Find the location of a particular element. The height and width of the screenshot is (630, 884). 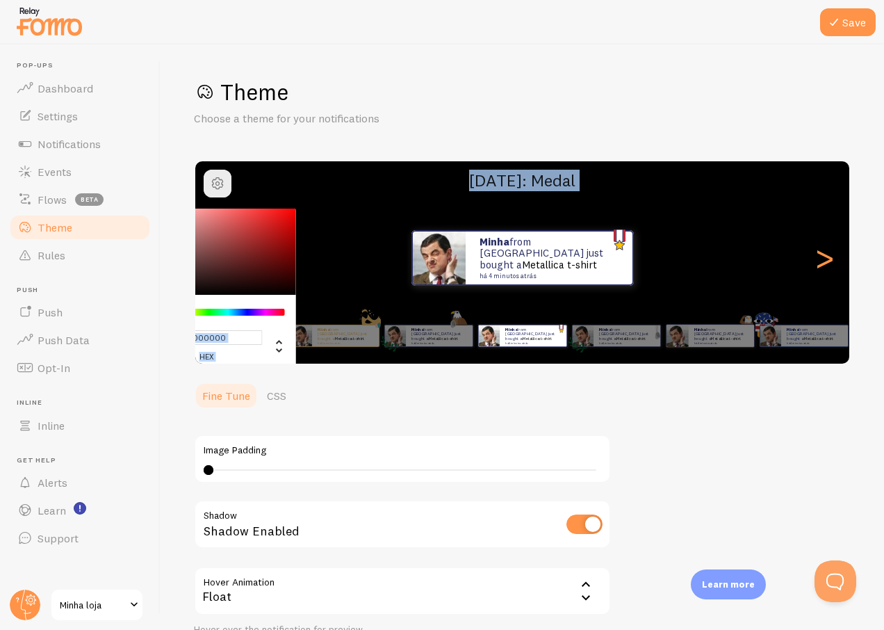

a: Push Data is located at coordinates (80, 340).